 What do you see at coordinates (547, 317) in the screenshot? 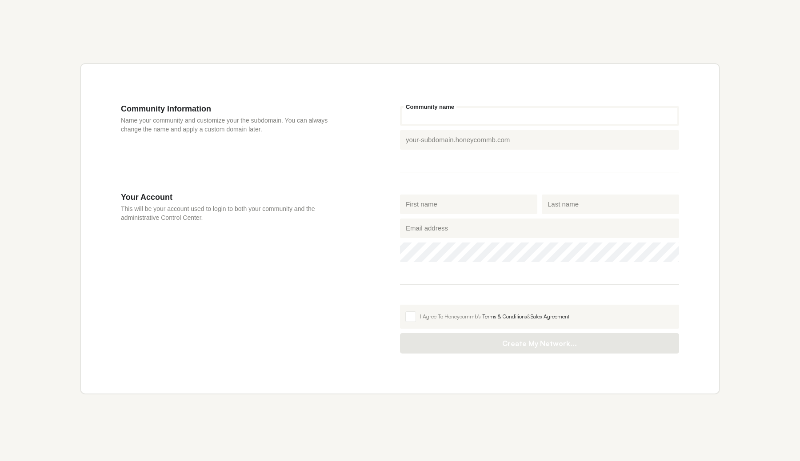
I see `div: I Agree To Honeycommb's &` at bounding box center [547, 317].